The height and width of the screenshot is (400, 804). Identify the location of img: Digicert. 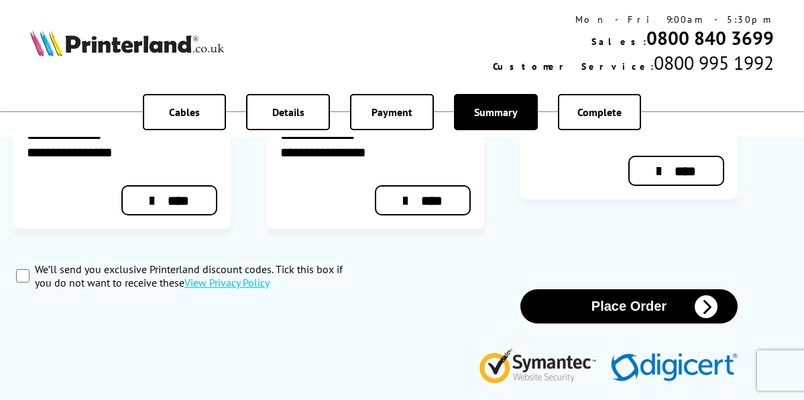
(674, 368).